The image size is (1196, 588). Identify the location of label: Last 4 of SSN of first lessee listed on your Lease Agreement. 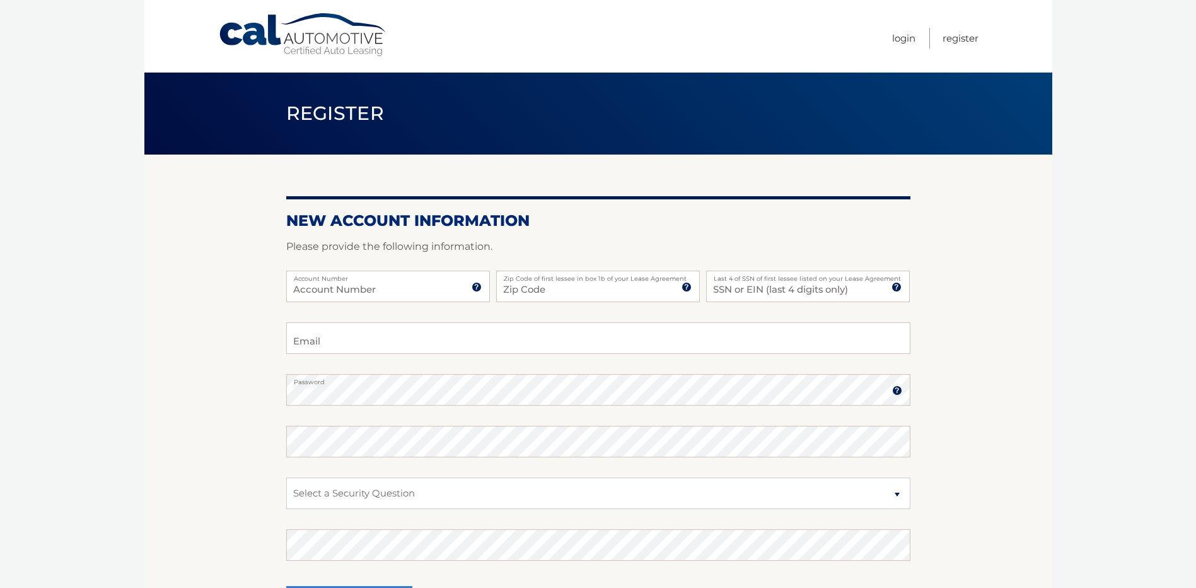
(808, 276).